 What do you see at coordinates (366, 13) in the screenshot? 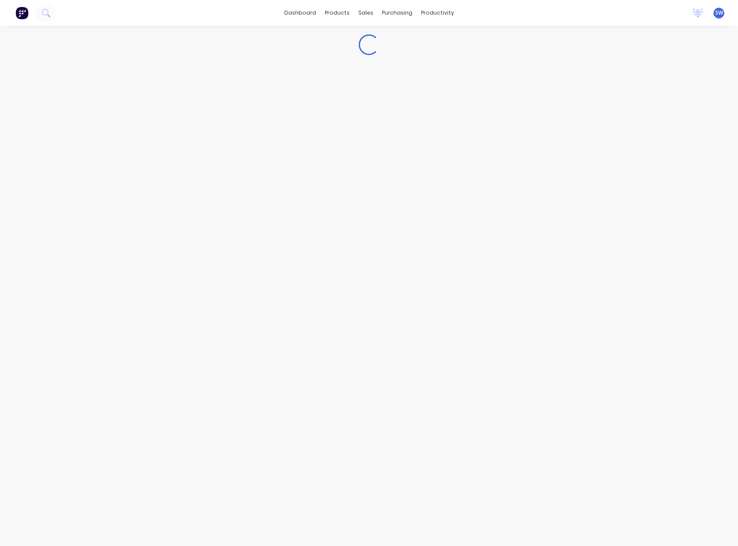
I see `div: sales` at bounding box center [366, 13].